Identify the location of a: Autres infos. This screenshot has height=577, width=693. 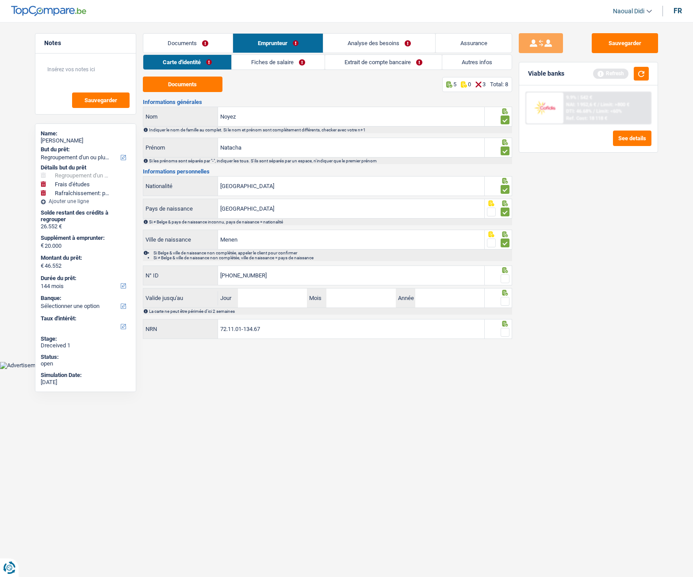
(477, 62).